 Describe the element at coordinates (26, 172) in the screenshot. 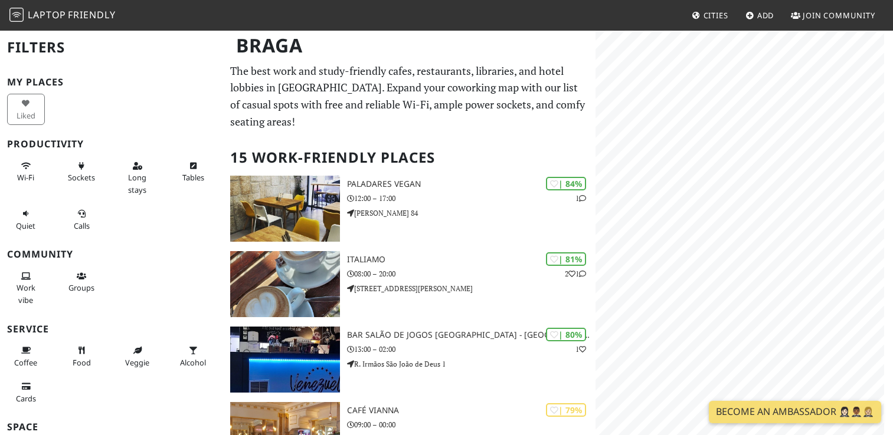

I see `button: Wi-Fi` at that location.